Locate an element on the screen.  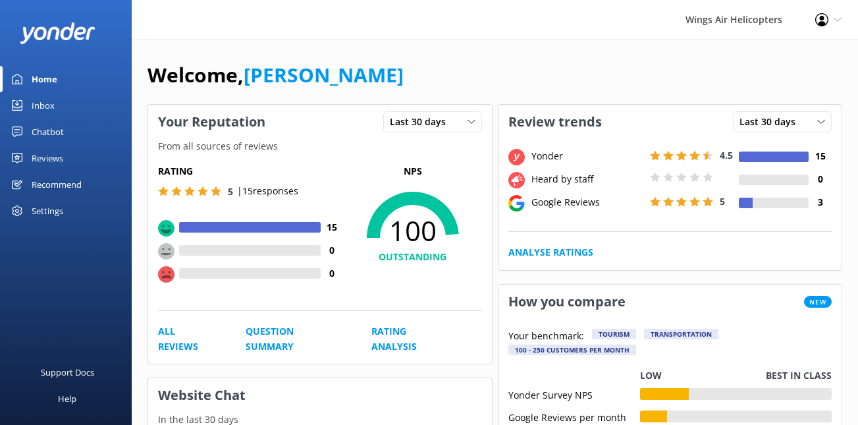
h3: Review trends is located at coordinates (555, 122).